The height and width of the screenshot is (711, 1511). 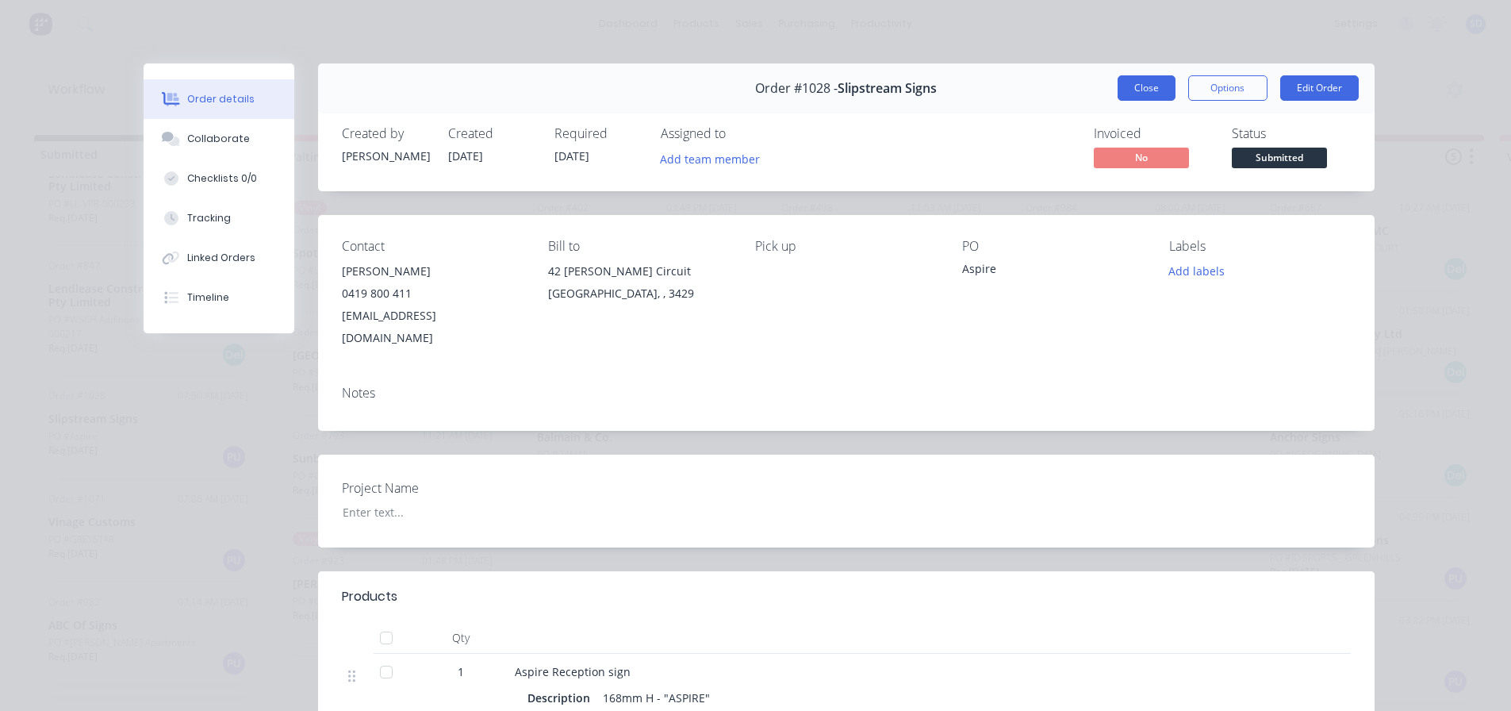 What do you see at coordinates (492, 133) in the screenshot?
I see `div: Created` at bounding box center [492, 133].